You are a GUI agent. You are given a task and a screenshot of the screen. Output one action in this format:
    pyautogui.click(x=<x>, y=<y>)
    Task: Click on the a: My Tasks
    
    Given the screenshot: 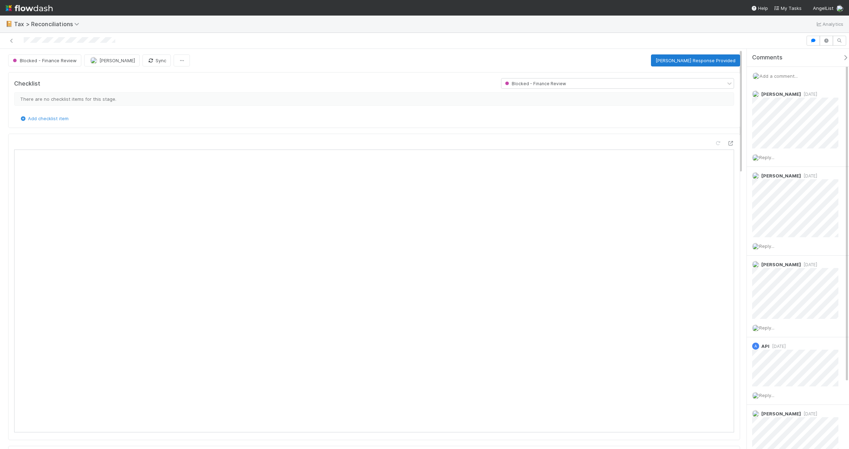 What is the action you would take?
    pyautogui.click(x=787, y=8)
    